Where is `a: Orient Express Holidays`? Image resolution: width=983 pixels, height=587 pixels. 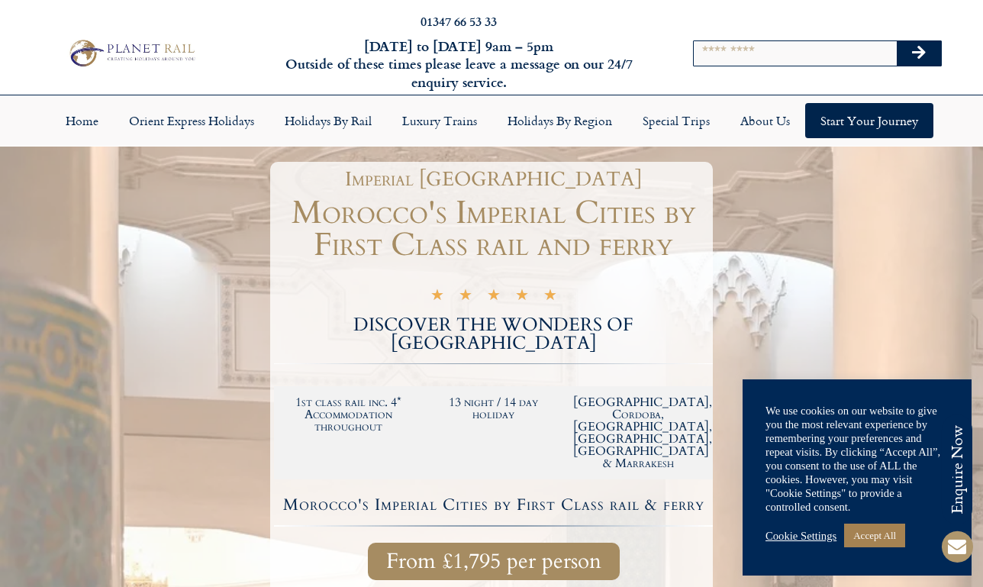 a: Orient Express Holidays is located at coordinates (192, 121).